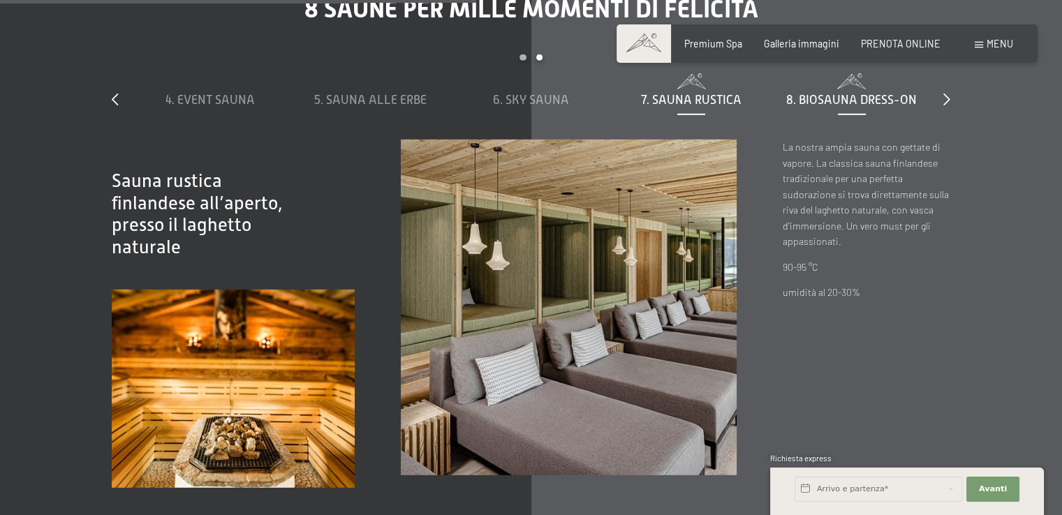  I want to click on div: Carousel Page 1, so click(523, 58).